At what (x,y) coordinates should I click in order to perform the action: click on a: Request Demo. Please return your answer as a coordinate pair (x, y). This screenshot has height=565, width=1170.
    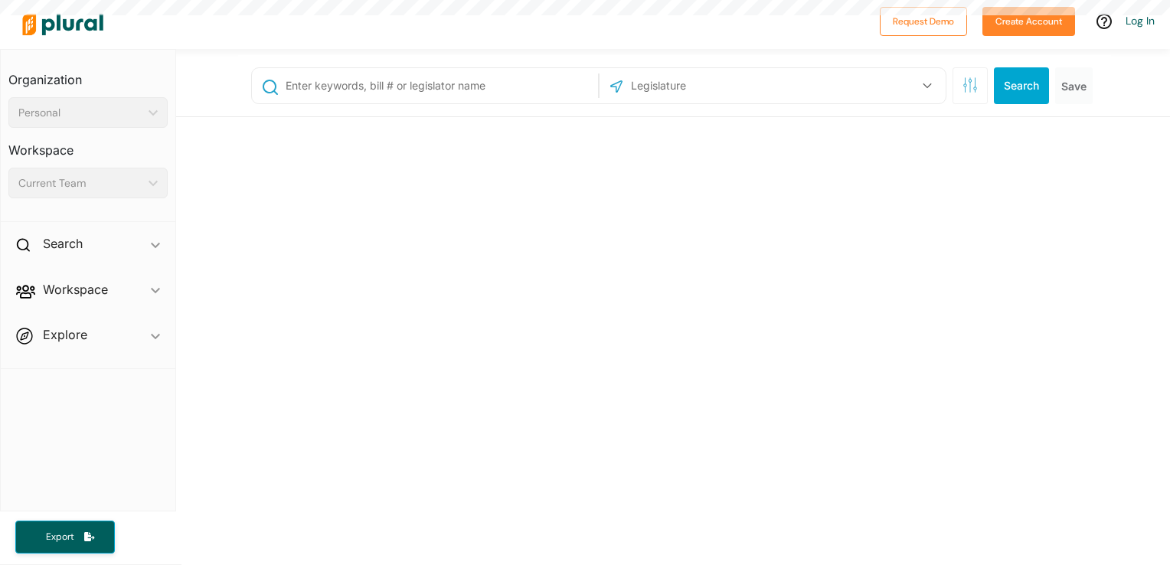
    Looking at the image, I should click on (924, 20).